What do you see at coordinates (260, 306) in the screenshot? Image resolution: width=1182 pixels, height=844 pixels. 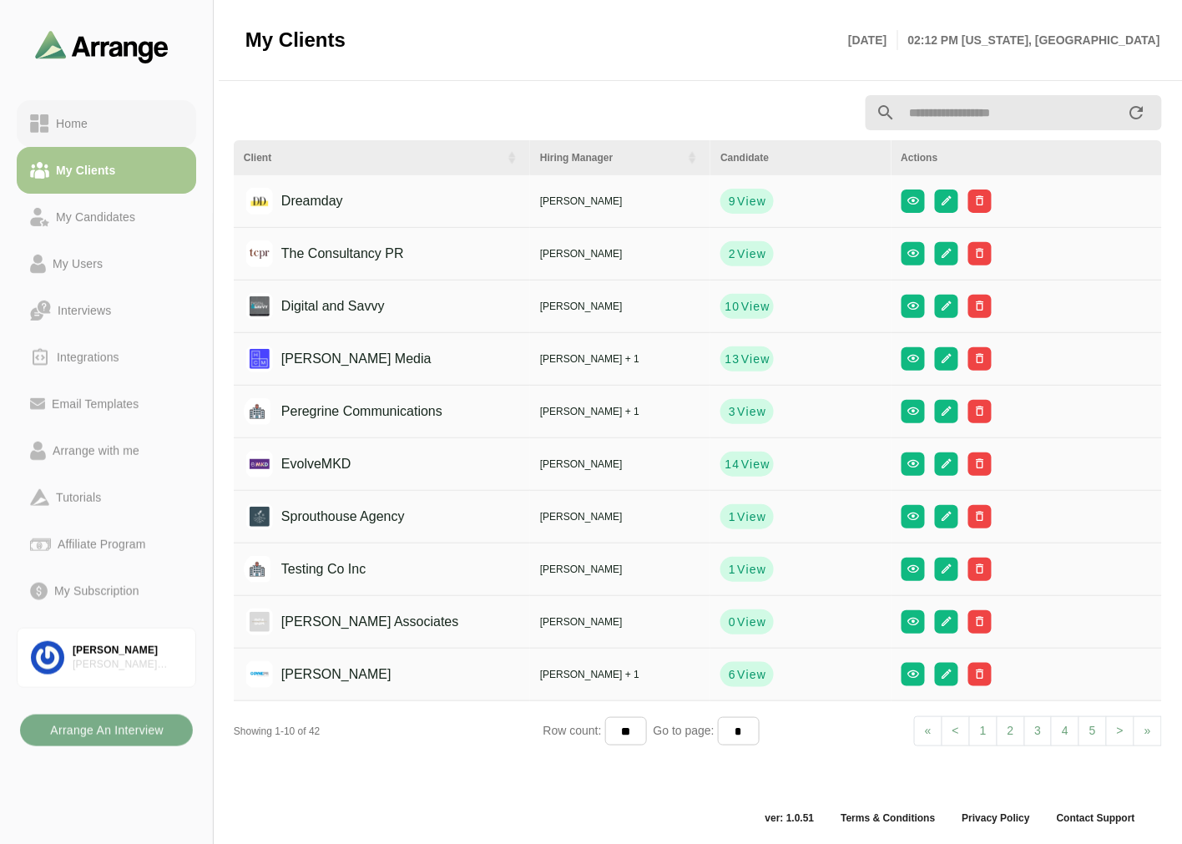 I see `img: 1631367050045.jpg` at bounding box center [260, 306].